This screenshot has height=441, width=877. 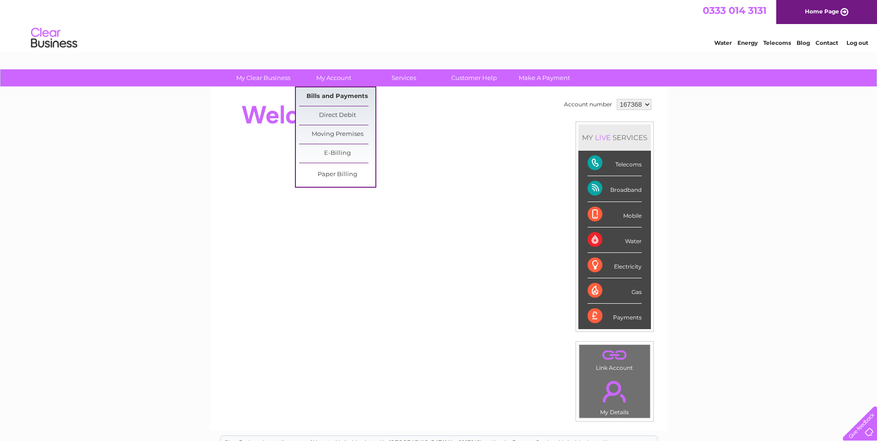 What do you see at coordinates (615, 291) in the screenshot?
I see `div: Gas` at bounding box center [615, 291].